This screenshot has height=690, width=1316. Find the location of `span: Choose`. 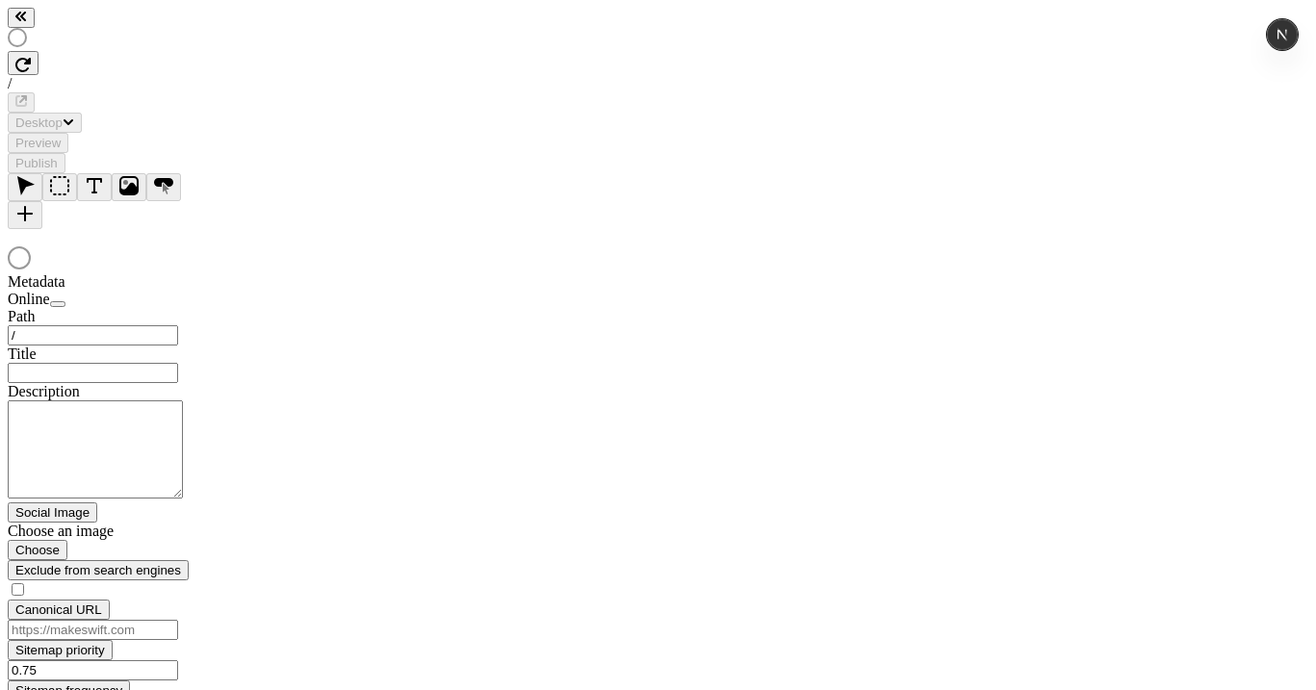

span: Choose is located at coordinates (38, 550).